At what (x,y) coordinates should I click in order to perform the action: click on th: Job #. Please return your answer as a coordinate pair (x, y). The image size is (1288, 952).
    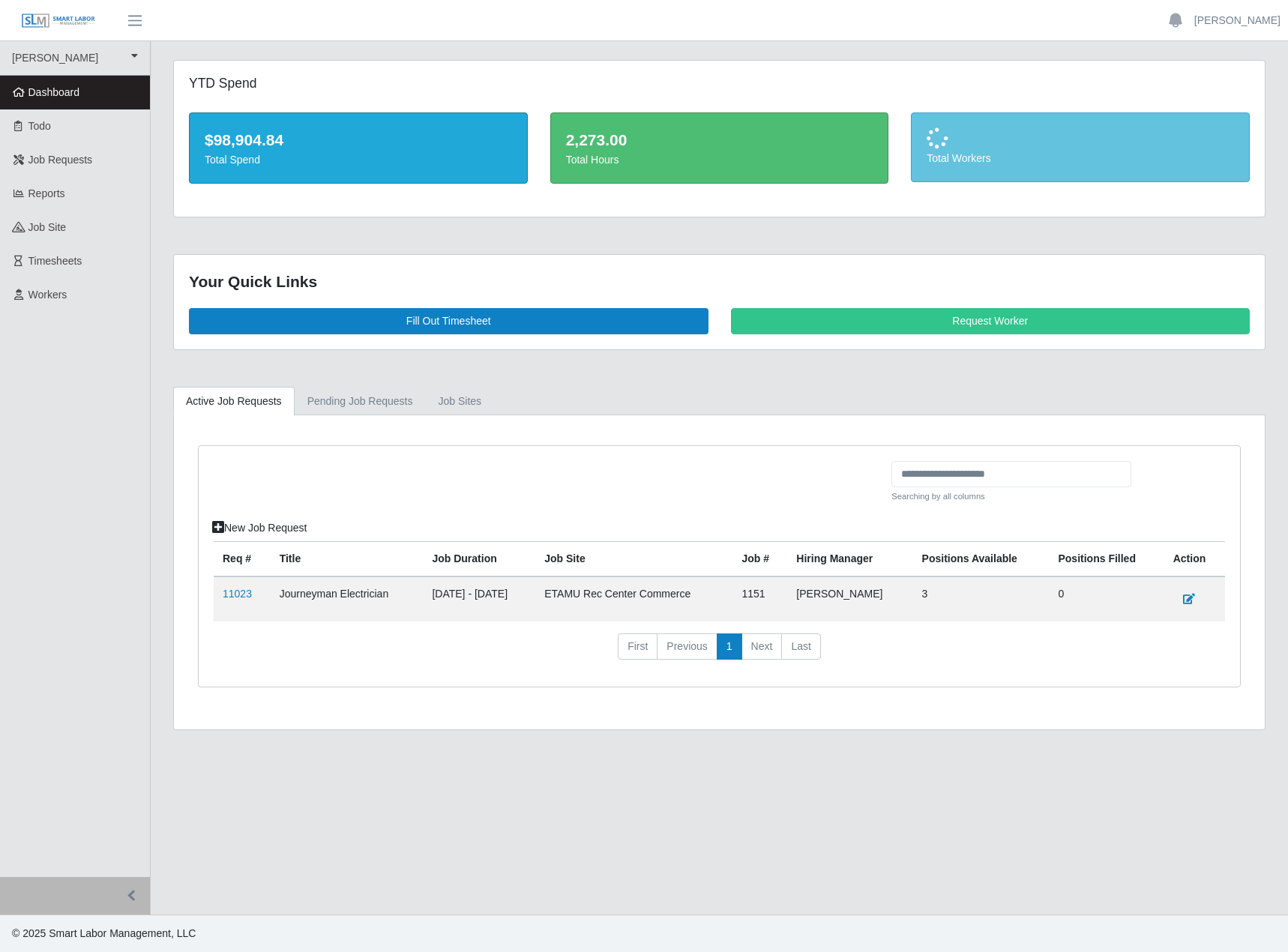
    Looking at the image, I should click on (760, 559).